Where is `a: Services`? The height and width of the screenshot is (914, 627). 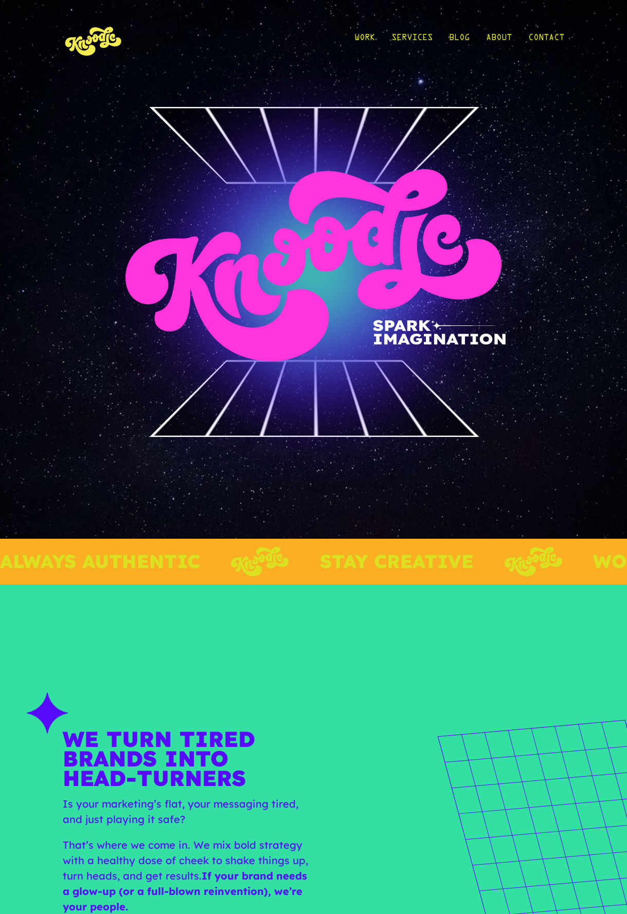 a: Services is located at coordinates (412, 40).